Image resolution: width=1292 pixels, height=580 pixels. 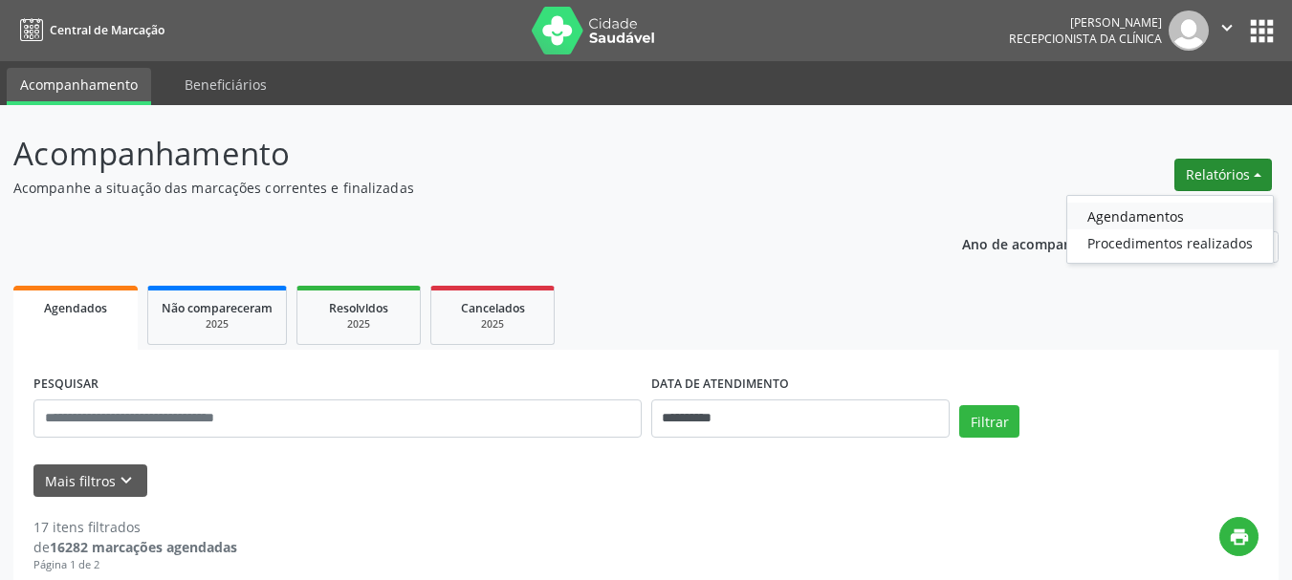 I want to click on button: print, so click(x=1238, y=536).